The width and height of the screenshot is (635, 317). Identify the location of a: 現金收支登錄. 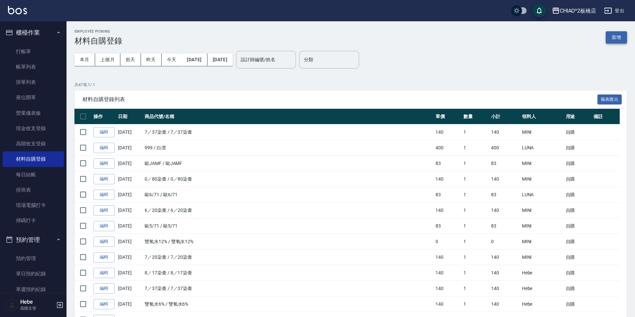
(33, 128).